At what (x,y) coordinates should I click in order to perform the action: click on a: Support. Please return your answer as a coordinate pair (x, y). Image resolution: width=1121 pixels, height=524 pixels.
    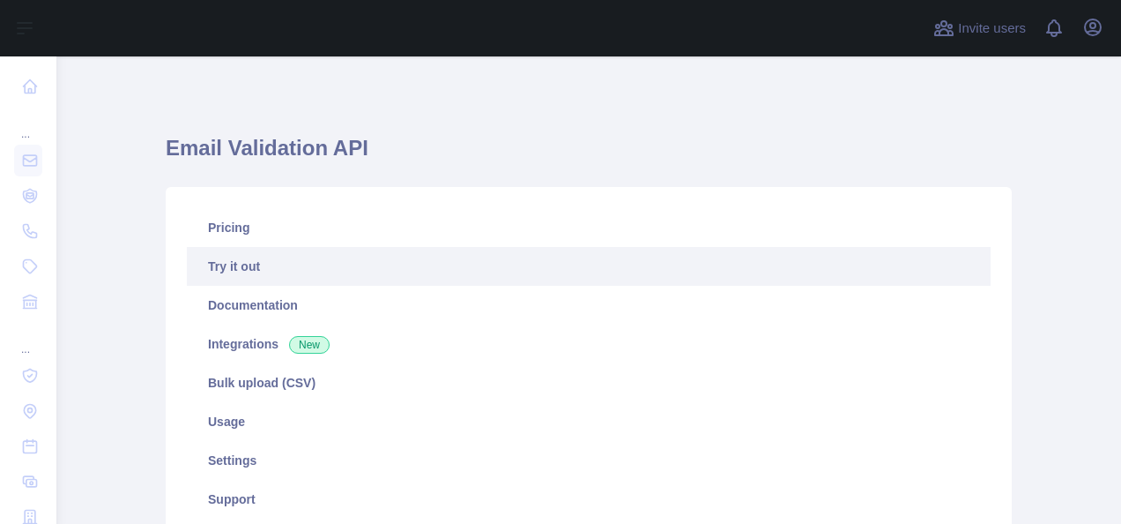
    Looking at the image, I should click on (589, 499).